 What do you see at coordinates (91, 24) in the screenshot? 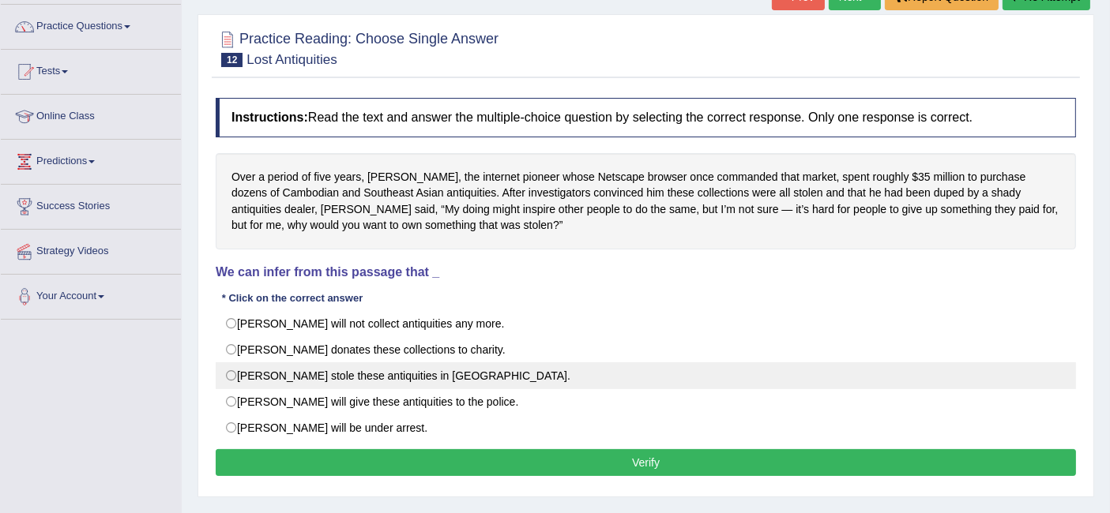
I see `a: Practice Questions` at bounding box center [91, 24].